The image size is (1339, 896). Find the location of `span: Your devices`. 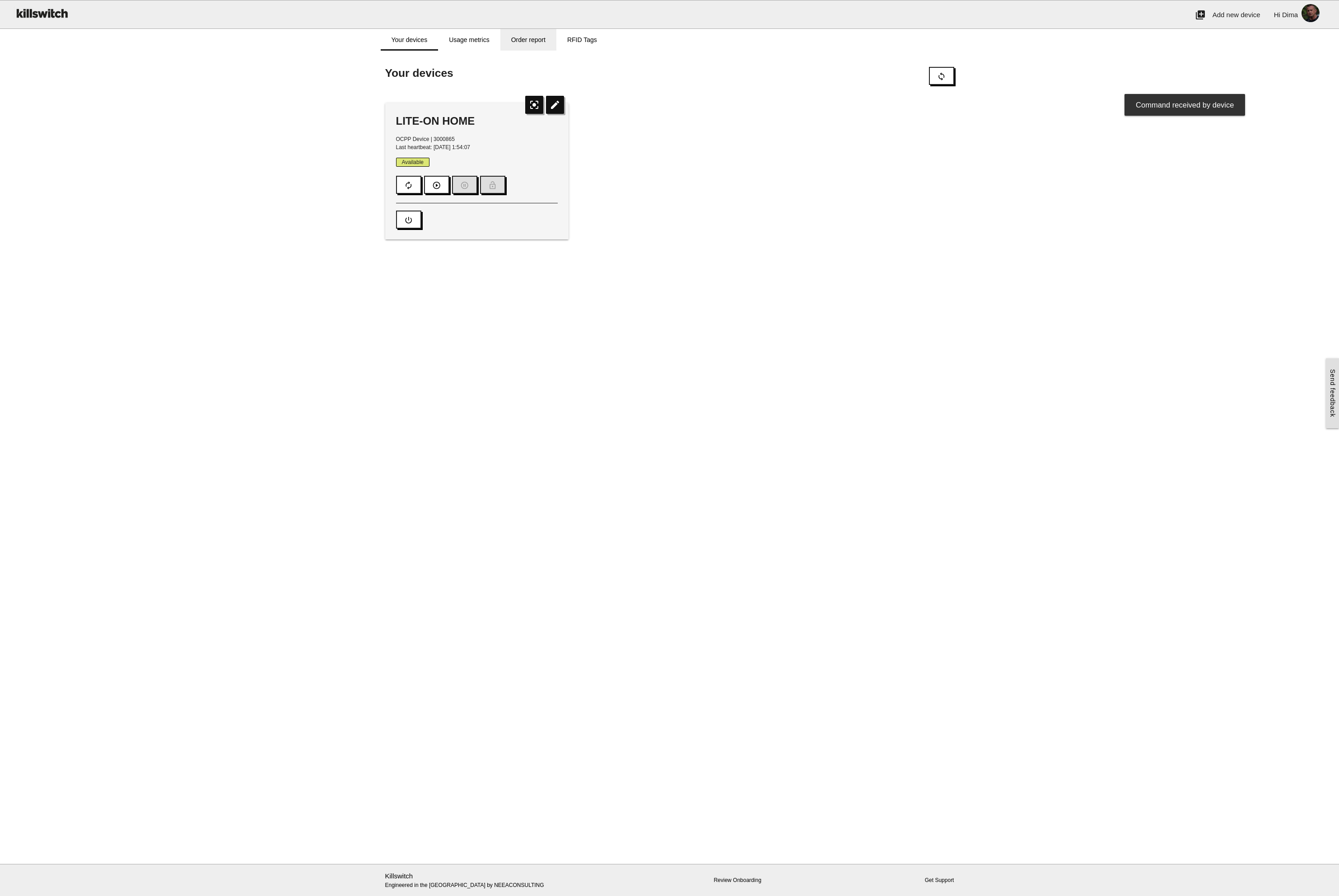

span: Your devices is located at coordinates (420, 72).